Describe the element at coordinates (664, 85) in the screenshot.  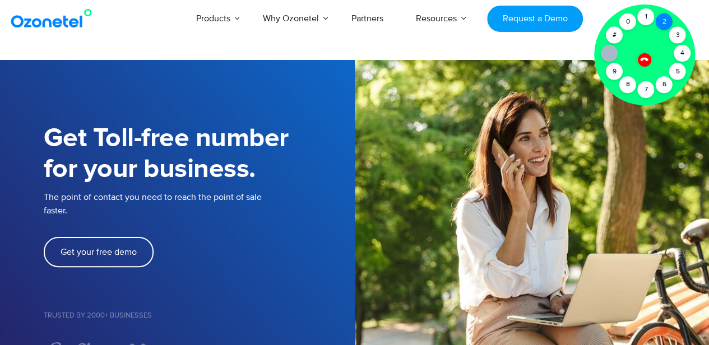
I see `div: 6` at that location.